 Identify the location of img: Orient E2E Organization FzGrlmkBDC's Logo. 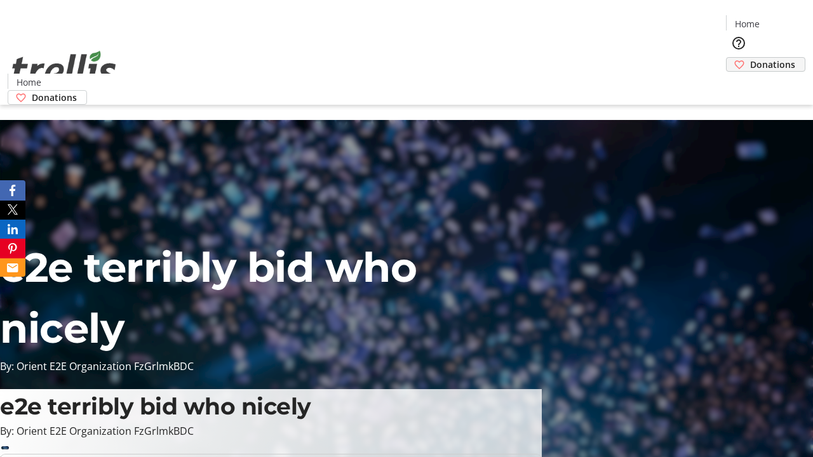
(64, 69).